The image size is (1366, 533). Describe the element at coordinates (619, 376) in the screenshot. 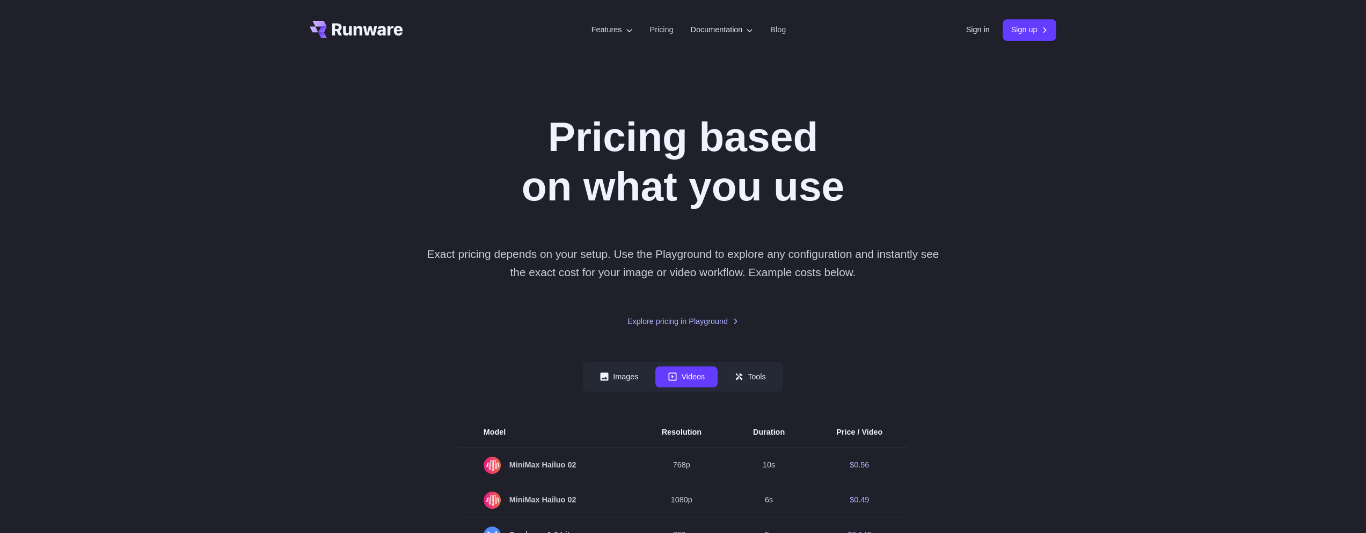

I see `button: Images` at that location.